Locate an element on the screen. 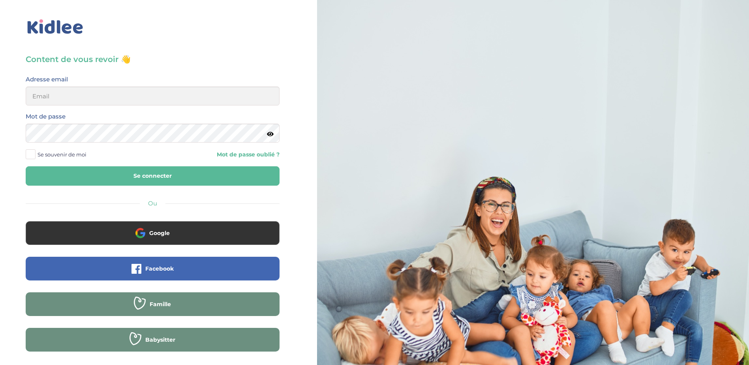 Image resolution: width=749 pixels, height=365 pixels. input: Email is located at coordinates (152, 96).